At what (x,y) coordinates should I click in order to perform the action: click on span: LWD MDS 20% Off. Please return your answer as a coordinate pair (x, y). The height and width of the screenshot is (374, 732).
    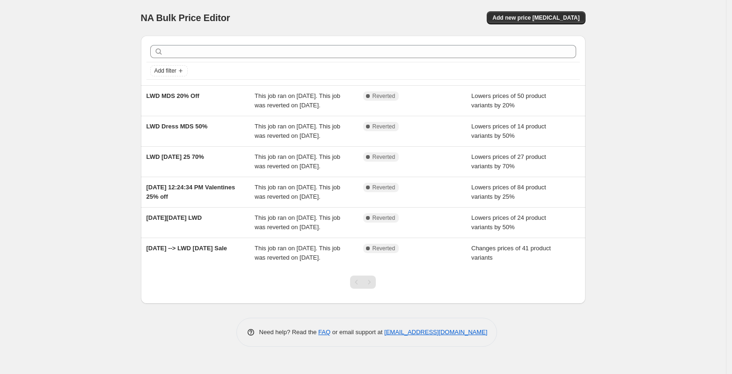
    Looking at the image, I should click on (173, 96).